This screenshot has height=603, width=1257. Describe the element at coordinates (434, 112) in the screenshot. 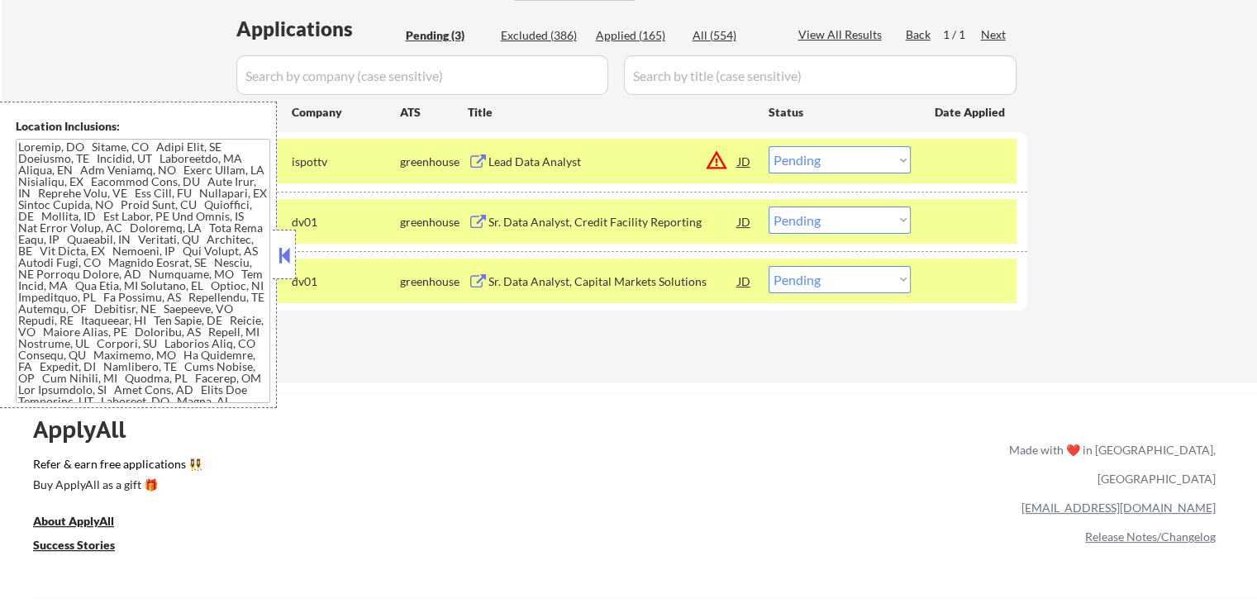

I see `div: ATS` at that location.